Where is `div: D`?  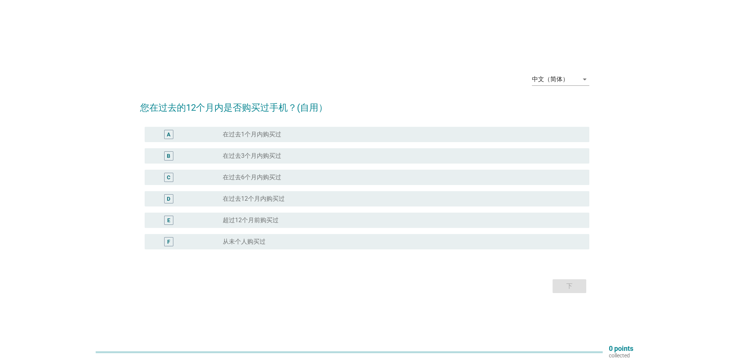 div: D is located at coordinates (168, 198).